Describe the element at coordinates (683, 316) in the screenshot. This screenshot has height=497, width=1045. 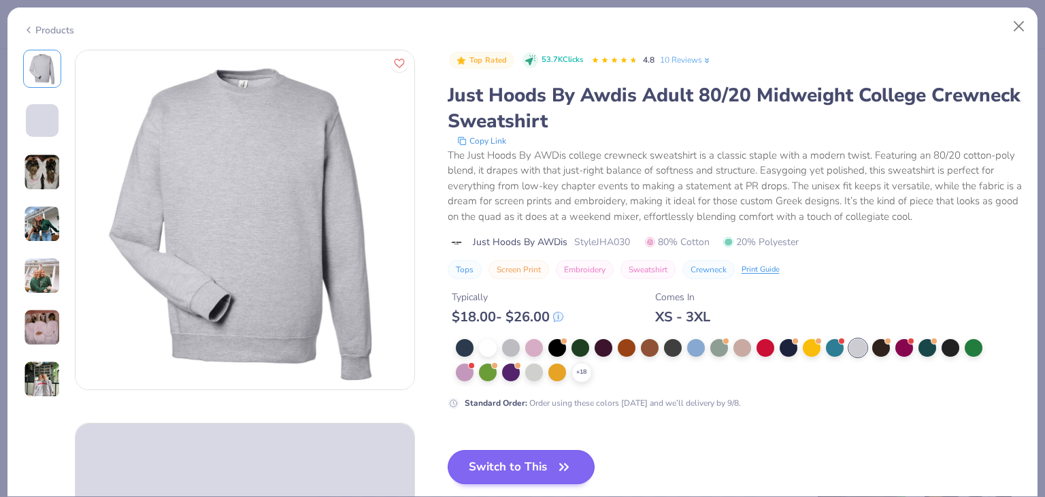
I see `div: XS - 3XL` at that location.